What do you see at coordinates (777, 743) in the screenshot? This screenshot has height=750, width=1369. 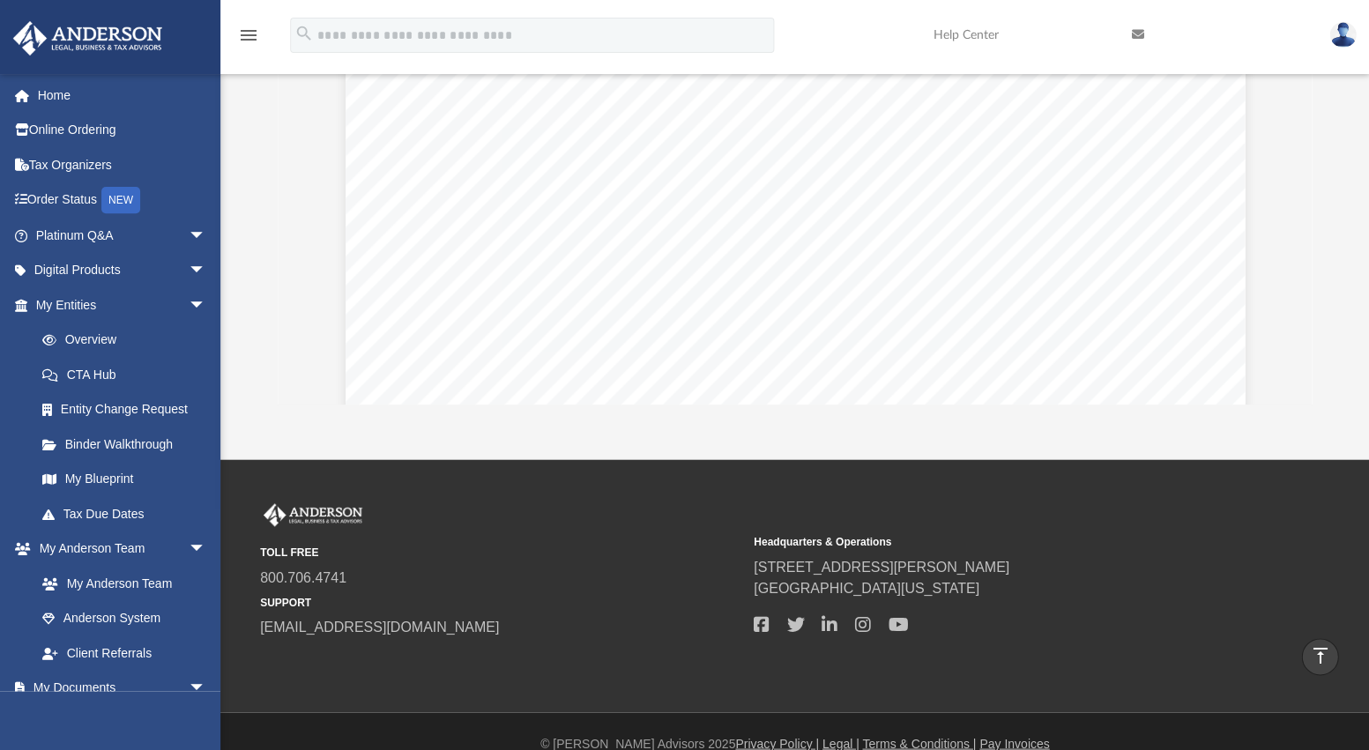 I see `a: Privacy Policy |` at bounding box center [777, 743].